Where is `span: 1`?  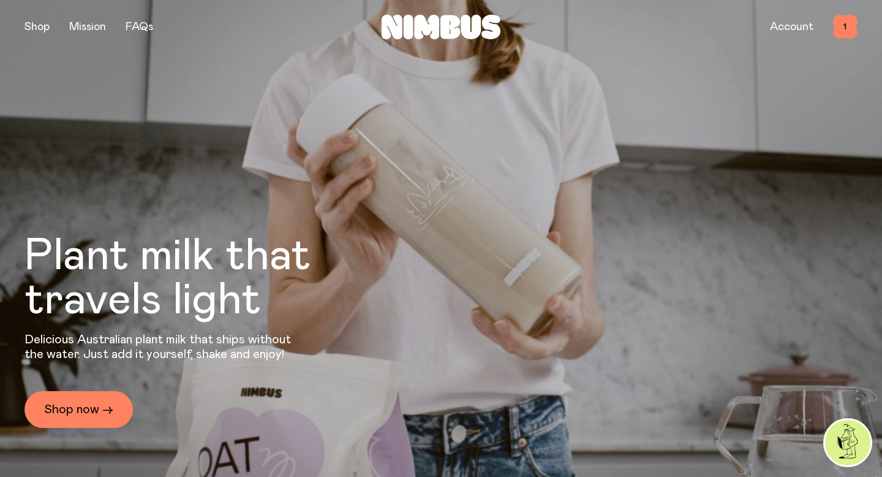
span: 1 is located at coordinates (846, 27).